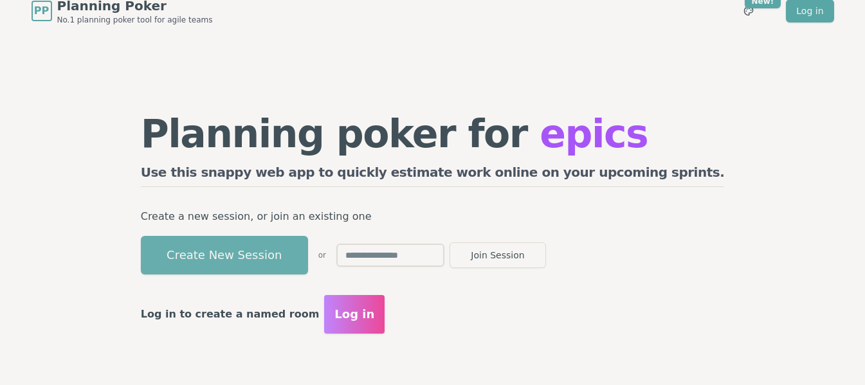  I want to click on span: No.1 planning poker tool for agile teams, so click(135, 20).